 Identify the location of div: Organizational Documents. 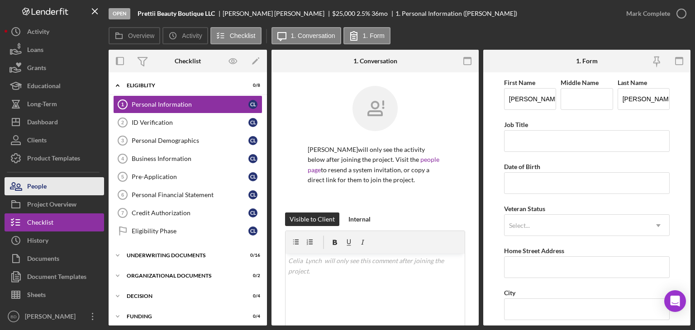
(182, 276).